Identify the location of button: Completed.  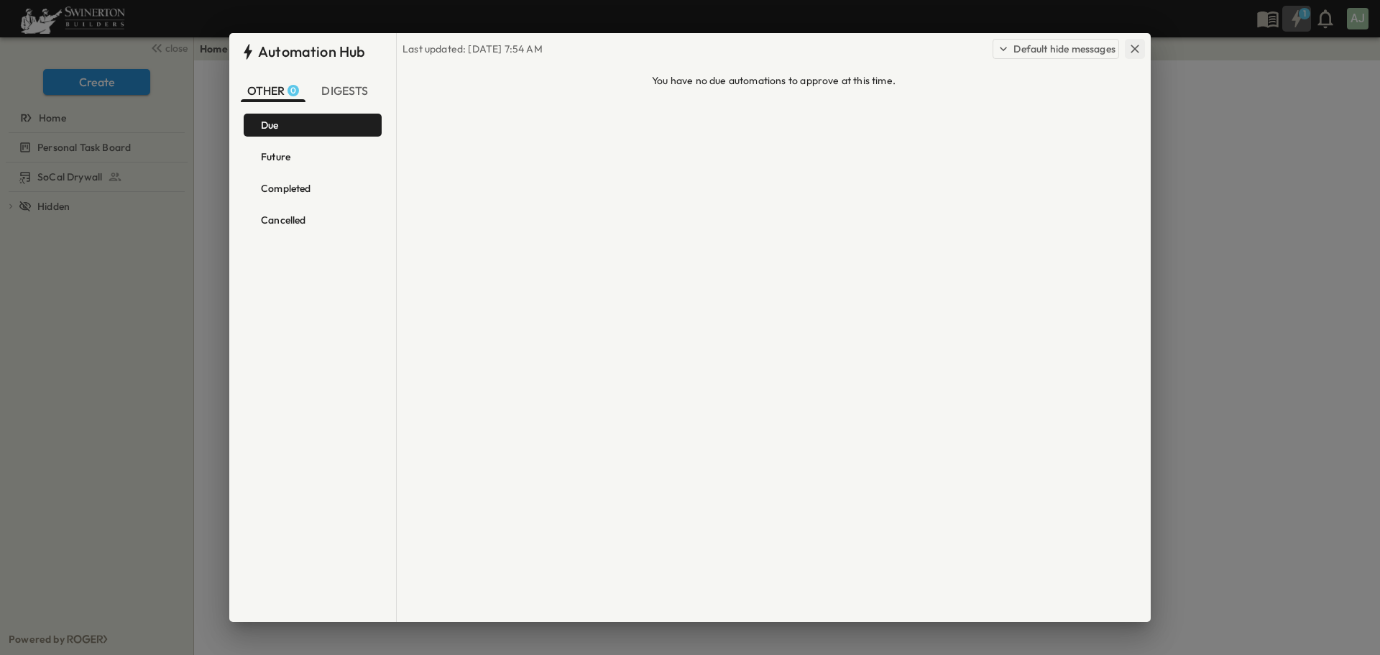
(313, 188).